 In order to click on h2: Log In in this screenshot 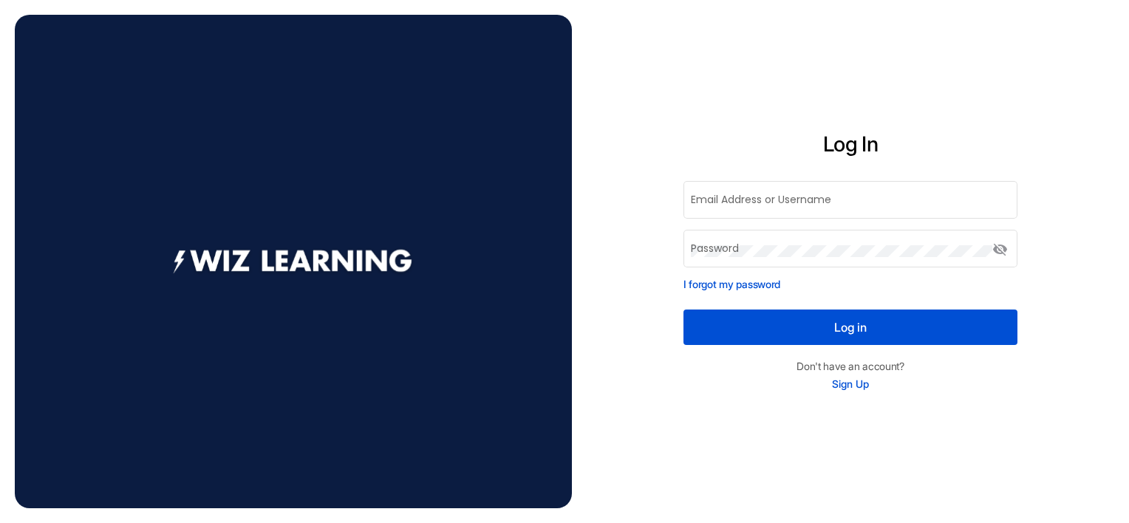, I will do `click(850, 144)`.